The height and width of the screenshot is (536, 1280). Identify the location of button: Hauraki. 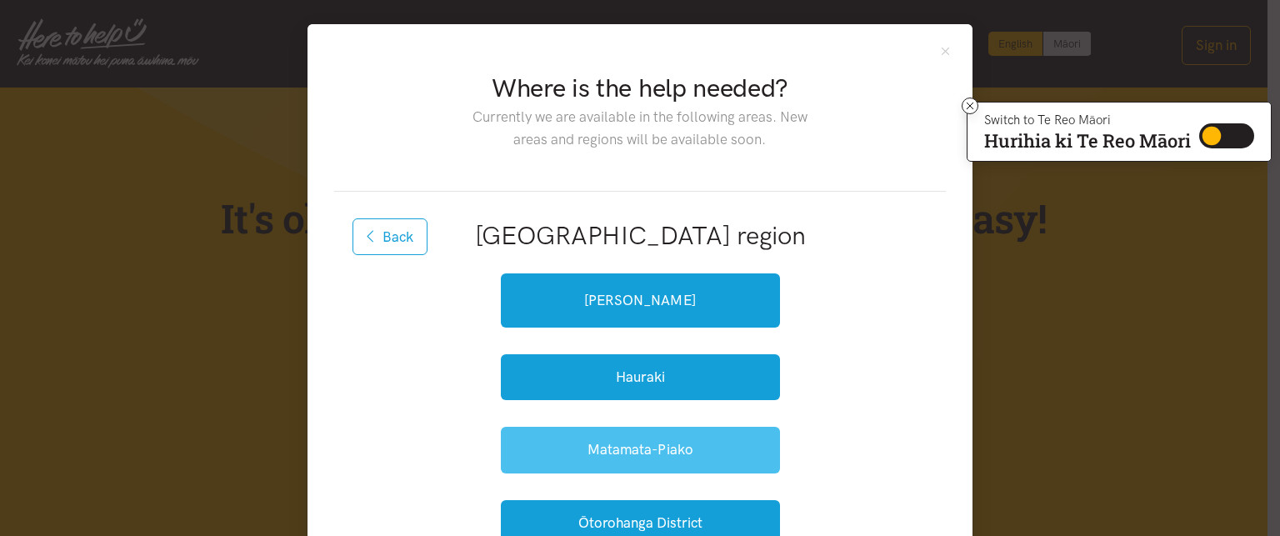
(640, 377).